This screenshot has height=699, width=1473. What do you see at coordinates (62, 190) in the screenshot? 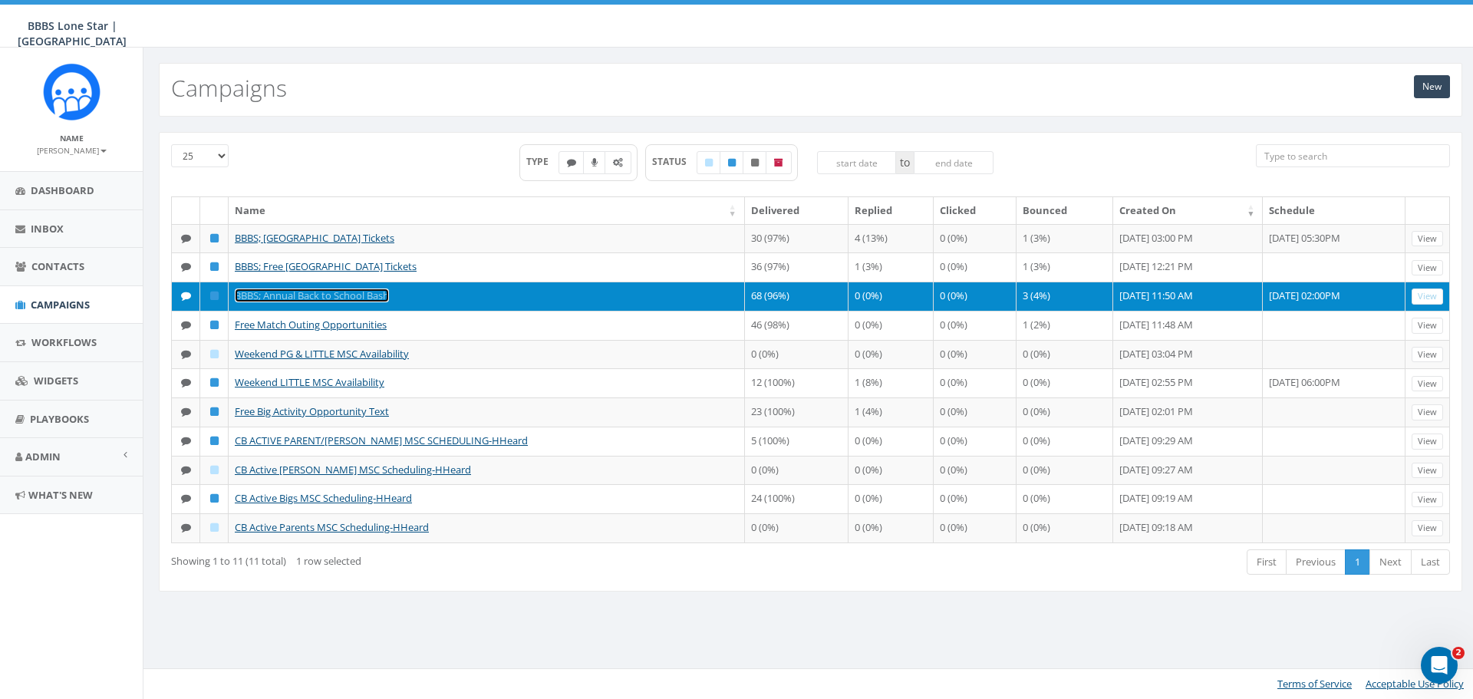
I see `span: Dashboard` at bounding box center [62, 190].